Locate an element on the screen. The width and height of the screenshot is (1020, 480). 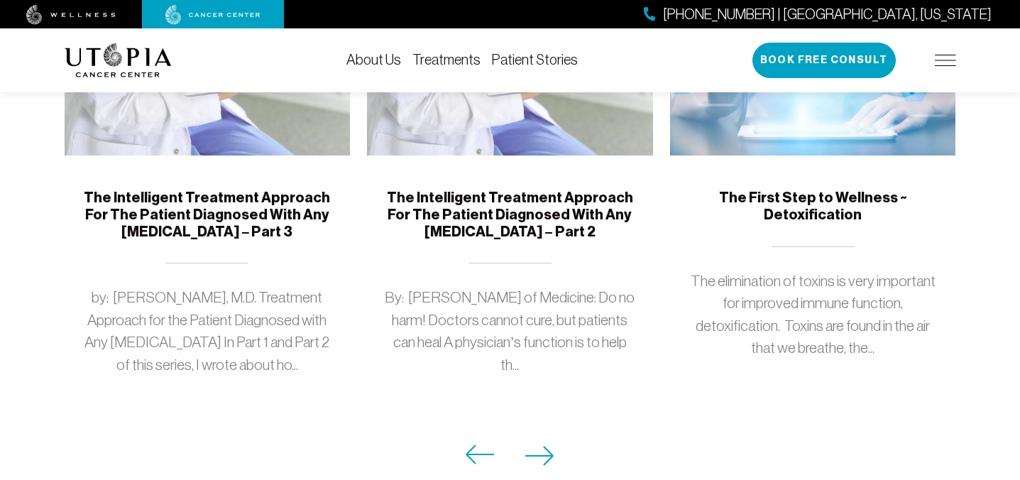
button: Book Free Consult is located at coordinates (824, 60).